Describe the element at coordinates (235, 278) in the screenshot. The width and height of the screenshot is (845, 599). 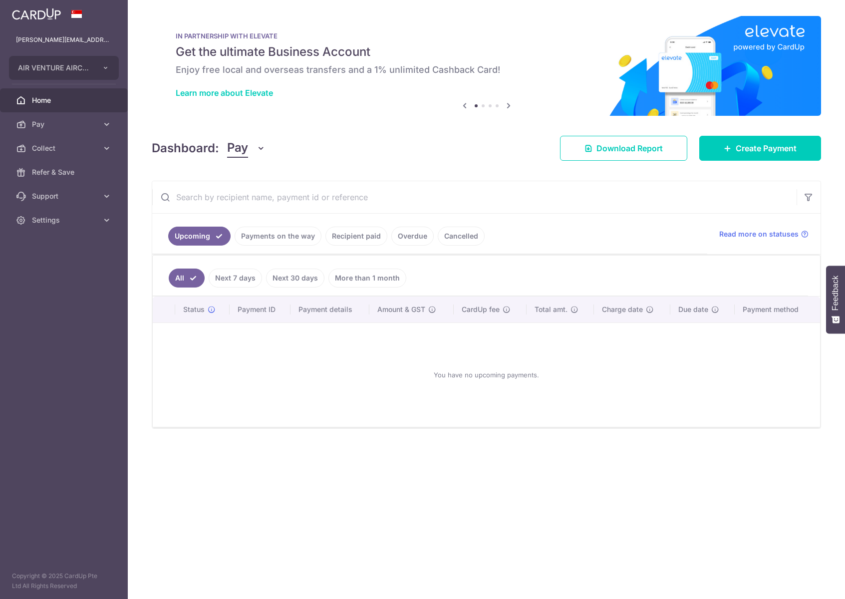
I see `a: Next 7 days` at that location.